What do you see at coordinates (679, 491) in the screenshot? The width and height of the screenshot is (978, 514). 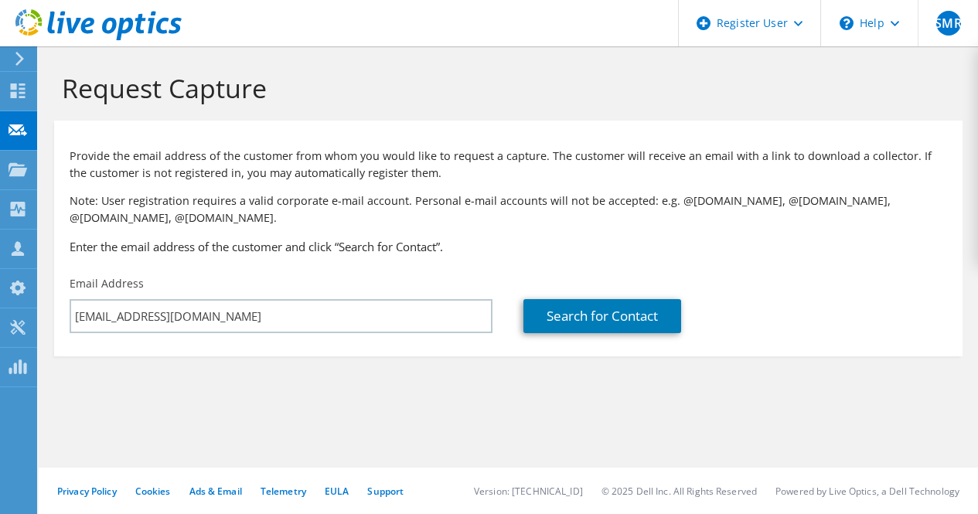 I see `li: © 2025 Dell Inc. All Rights Reserved` at bounding box center [679, 491].